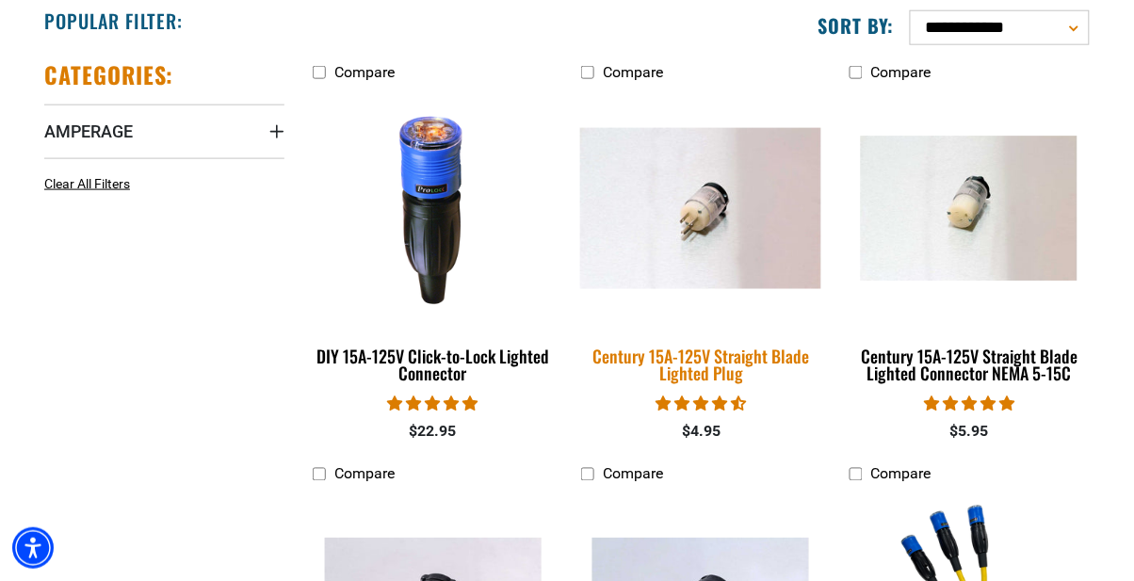 The height and width of the screenshot is (581, 1134). What do you see at coordinates (969, 208) in the screenshot?
I see `img: Century 15A-125V Straight Blade Lighted Connector NEMA 5-15C` at bounding box center [969, 208].